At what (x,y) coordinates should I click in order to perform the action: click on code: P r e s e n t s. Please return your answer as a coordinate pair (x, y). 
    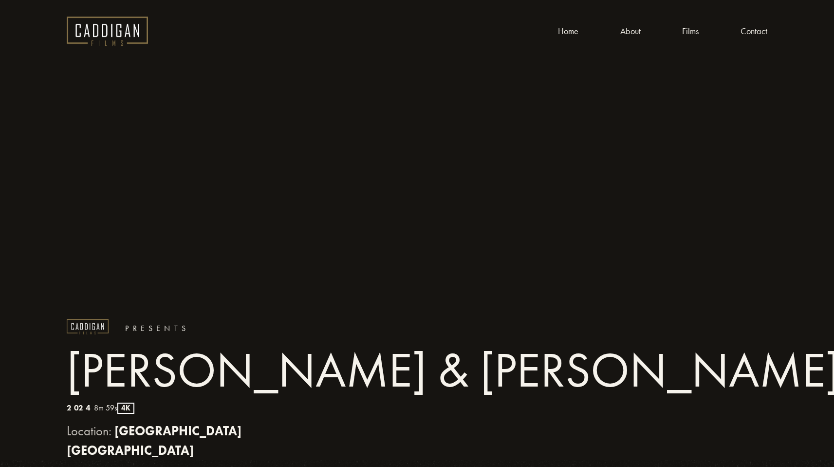
    Looking at the image, I should click on (155, 328).